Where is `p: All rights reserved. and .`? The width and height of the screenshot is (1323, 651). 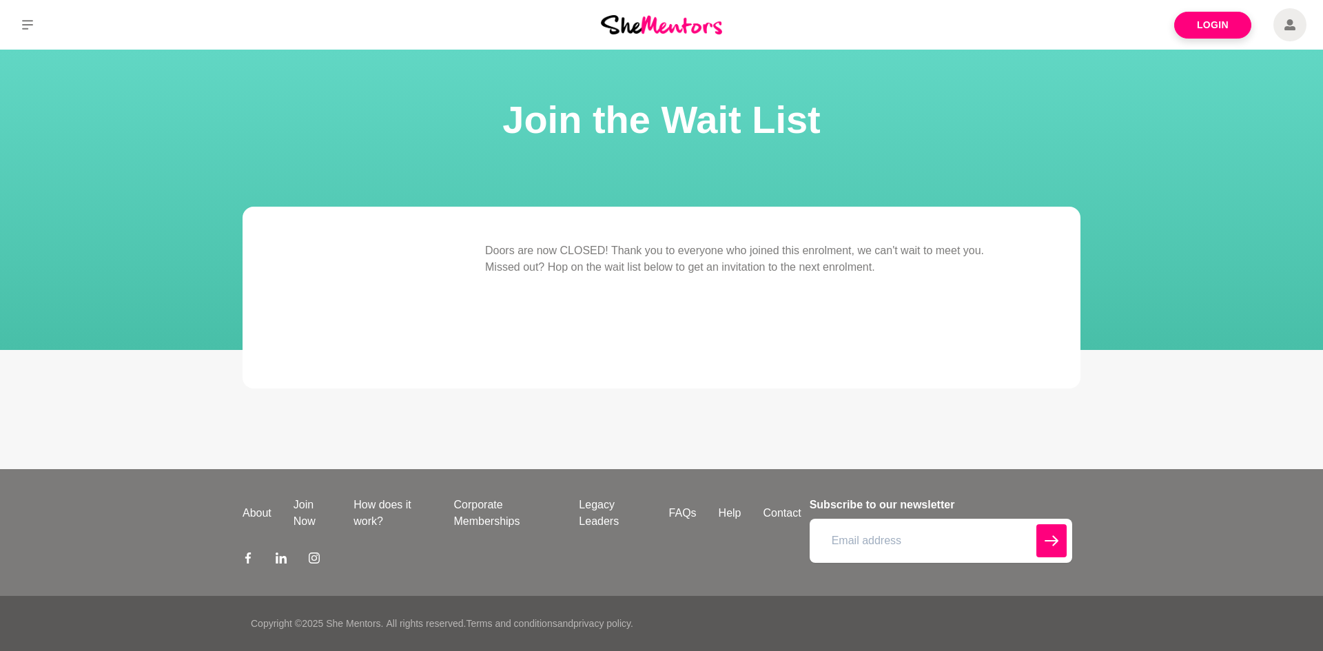
p: All rights reserved. and . is located at coordinates (509, 624).